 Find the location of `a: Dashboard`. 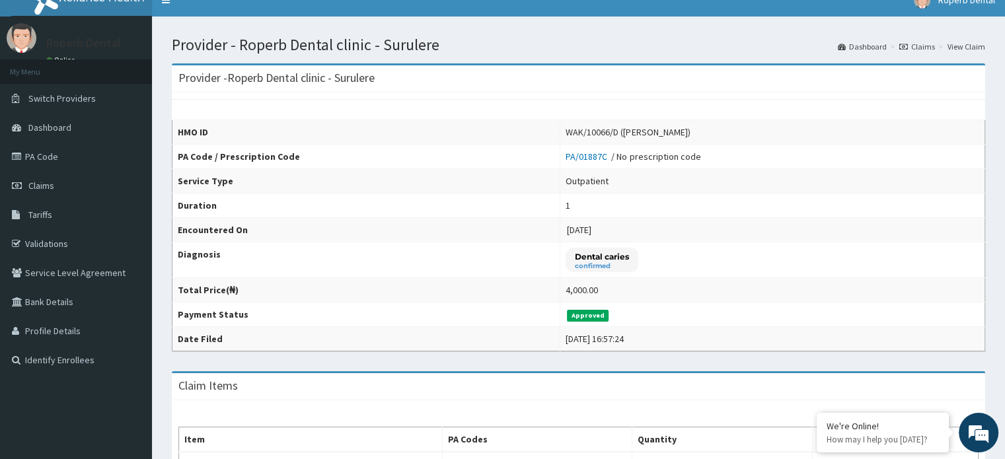

a: Dashboard is located at coordinates (862, 46).